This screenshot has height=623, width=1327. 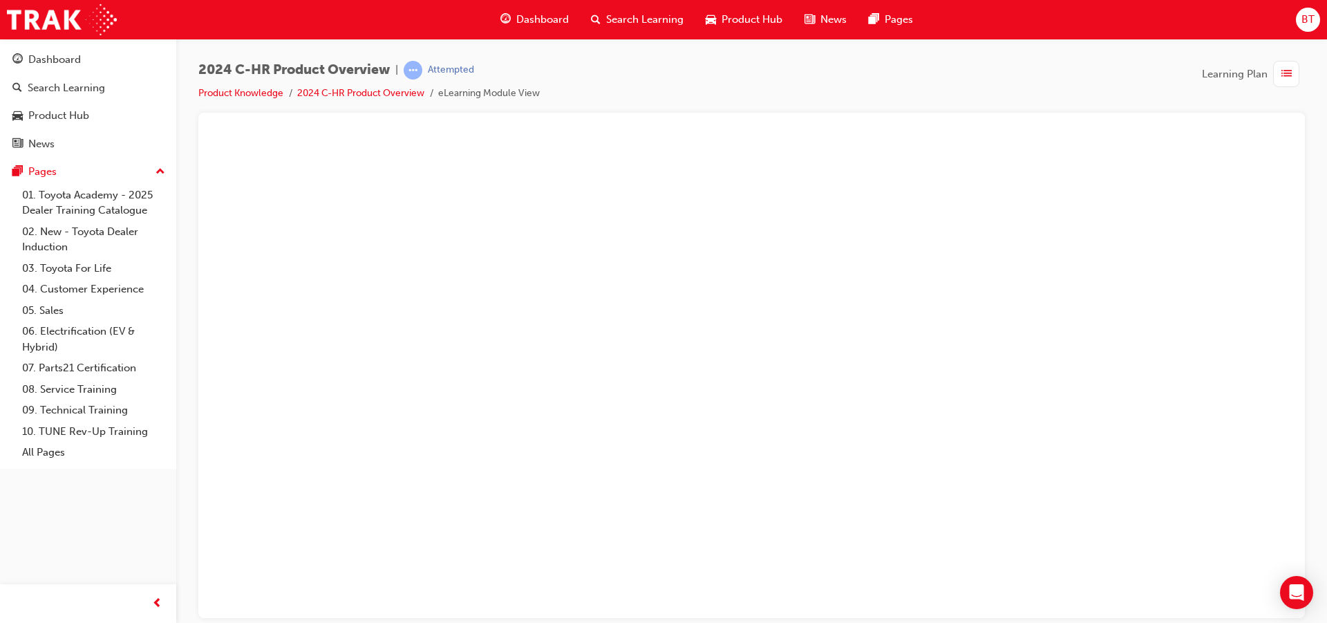 What do you see at coordinates (88, 102) in the screenshot?
I see `button: DashboardSearch LearningProduct HubNews` at bounding box center [88, 102].